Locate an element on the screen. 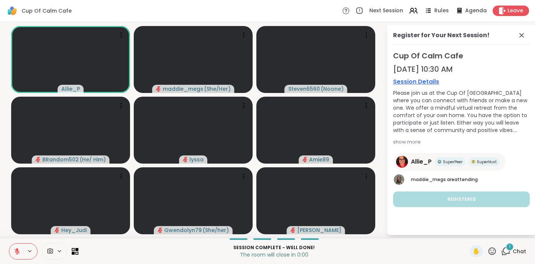  img: ShareWell Logomark is located at coordinates (12, 11).